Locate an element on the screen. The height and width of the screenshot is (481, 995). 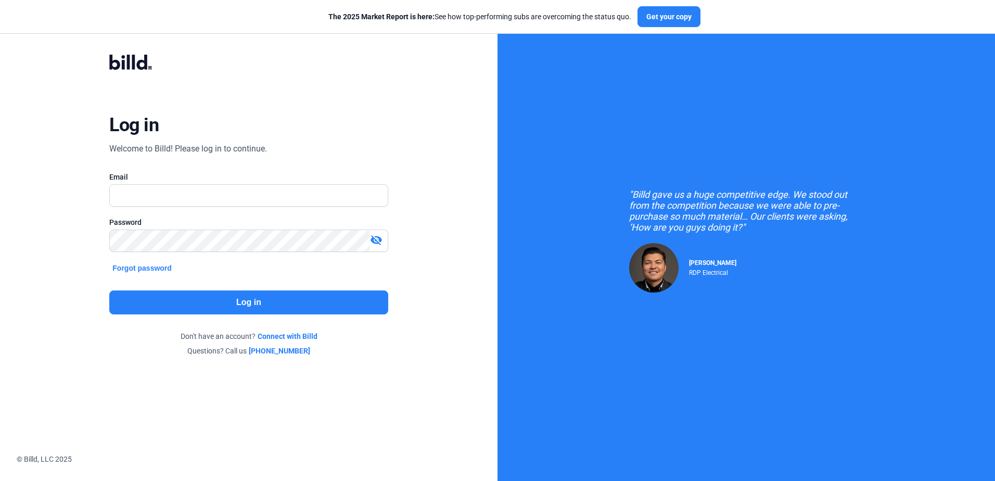
mat-icon: visibility_off is located at coordinates (376, 240).